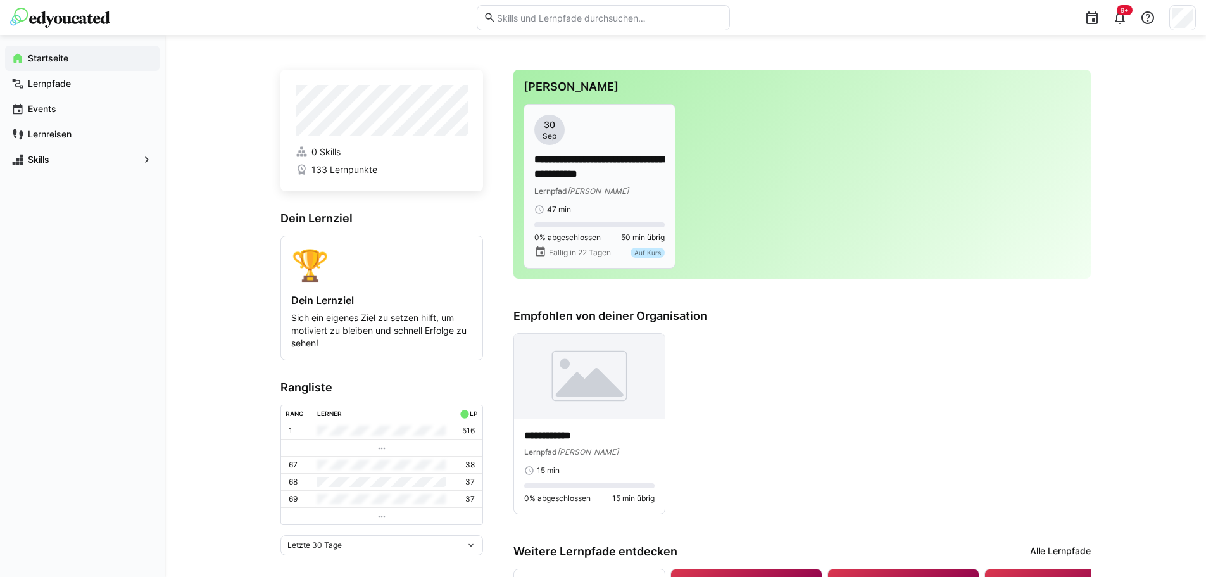  Describe the element at coordinates (474, 413) in the screenshot. I see `div: LP` at that location.